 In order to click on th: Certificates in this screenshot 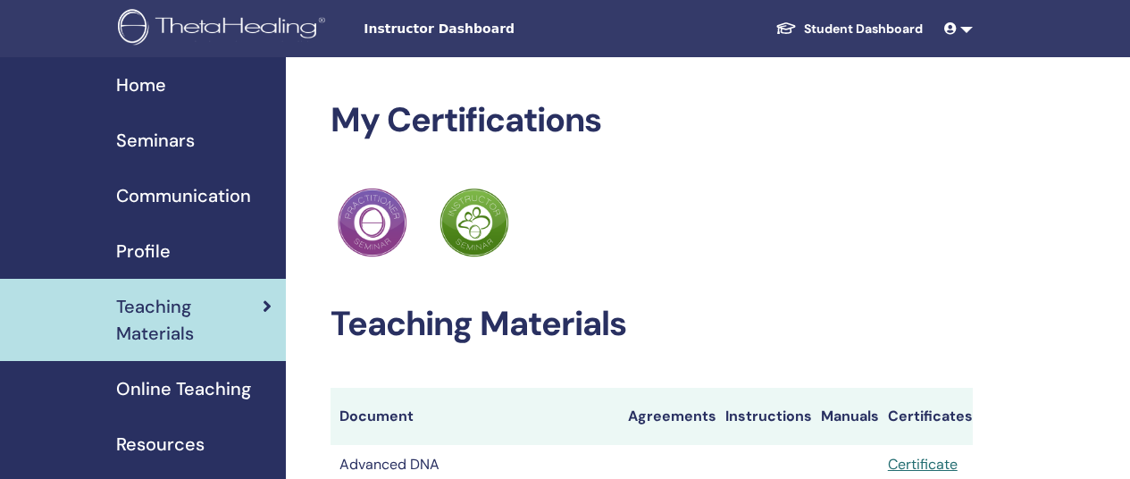, I will do `click(926, 416)`.